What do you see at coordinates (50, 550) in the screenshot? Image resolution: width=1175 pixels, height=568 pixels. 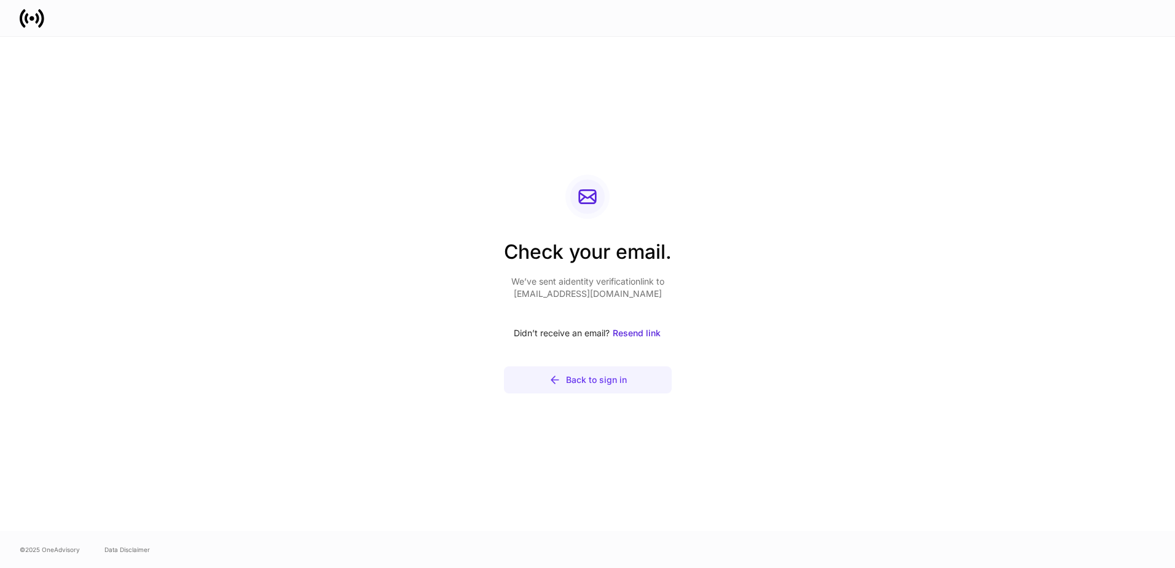 I see `span: © 2025 OneAdvisory` at bounding box center [50, 550].